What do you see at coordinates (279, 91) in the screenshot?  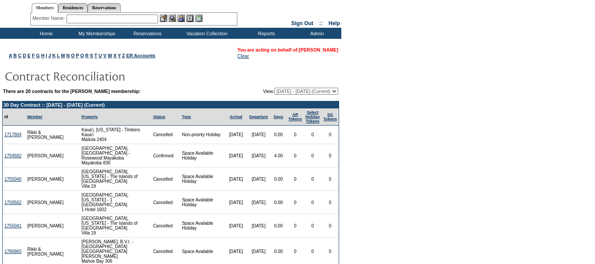 I see `td: View:` at bounding box center [279, 91].